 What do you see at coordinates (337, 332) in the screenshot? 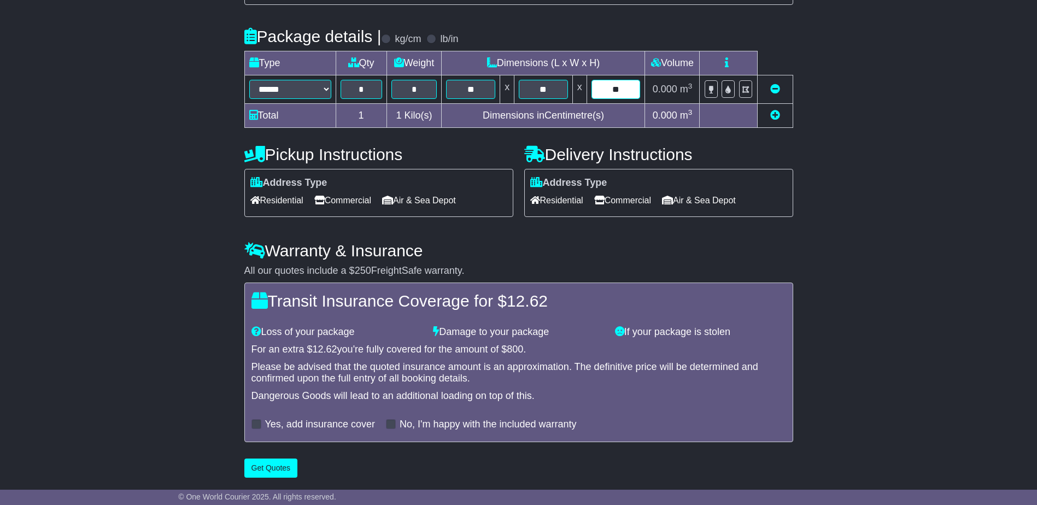
I see `div: Loss of your package` at bounding box center [337, 332].